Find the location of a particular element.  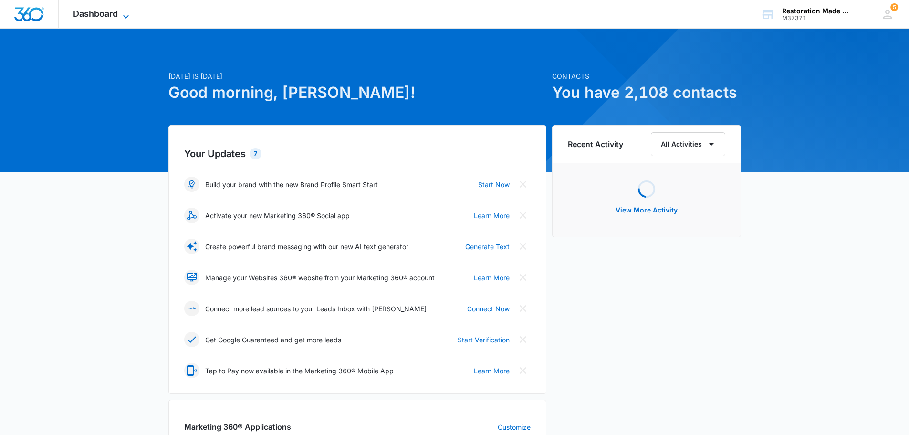

div: 7 is located at coordinates (255, 154).